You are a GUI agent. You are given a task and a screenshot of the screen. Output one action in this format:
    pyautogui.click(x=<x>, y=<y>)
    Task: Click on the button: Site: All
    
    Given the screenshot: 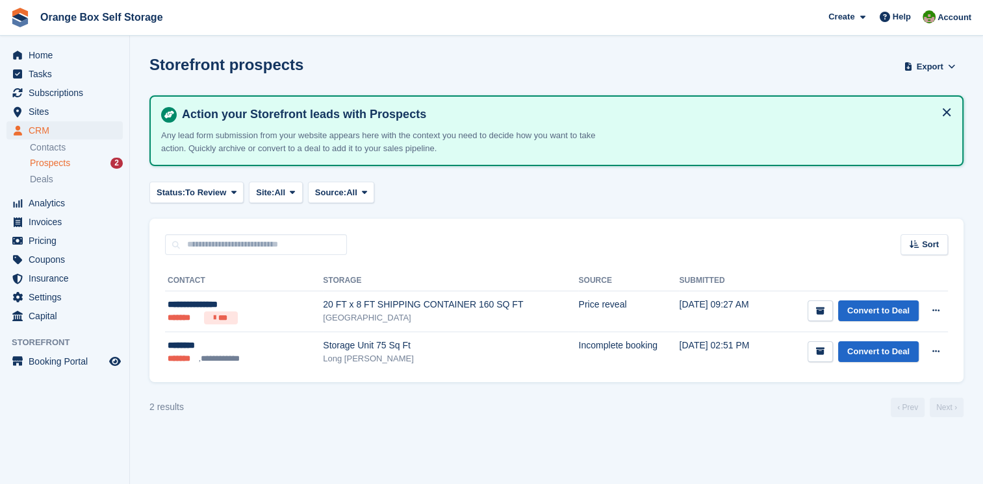 What is the action you would take?
    pyautogui.click(x=275, y=192)
    